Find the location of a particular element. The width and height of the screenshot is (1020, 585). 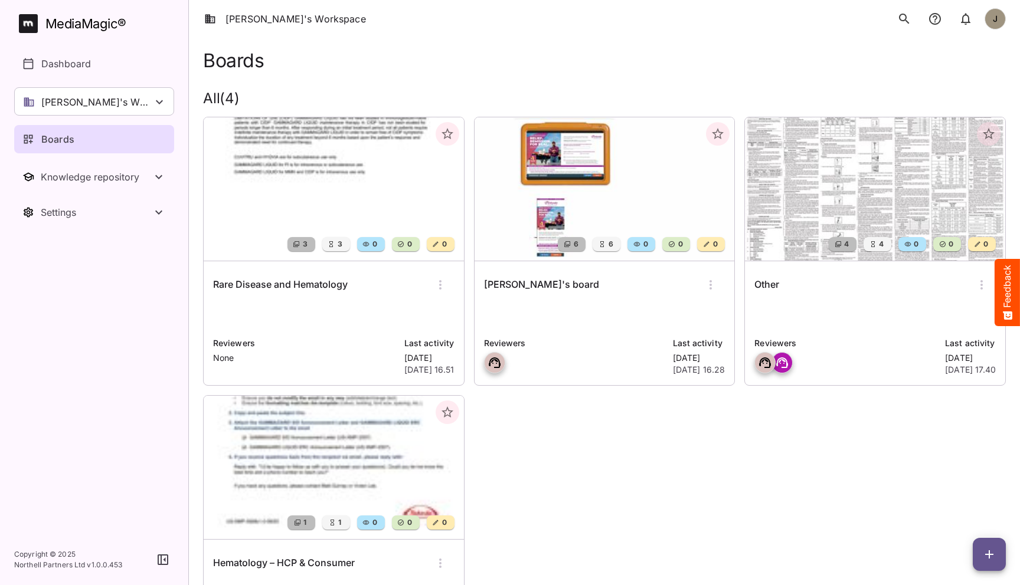

button: Feedback is located at coordinates (1007, 293).